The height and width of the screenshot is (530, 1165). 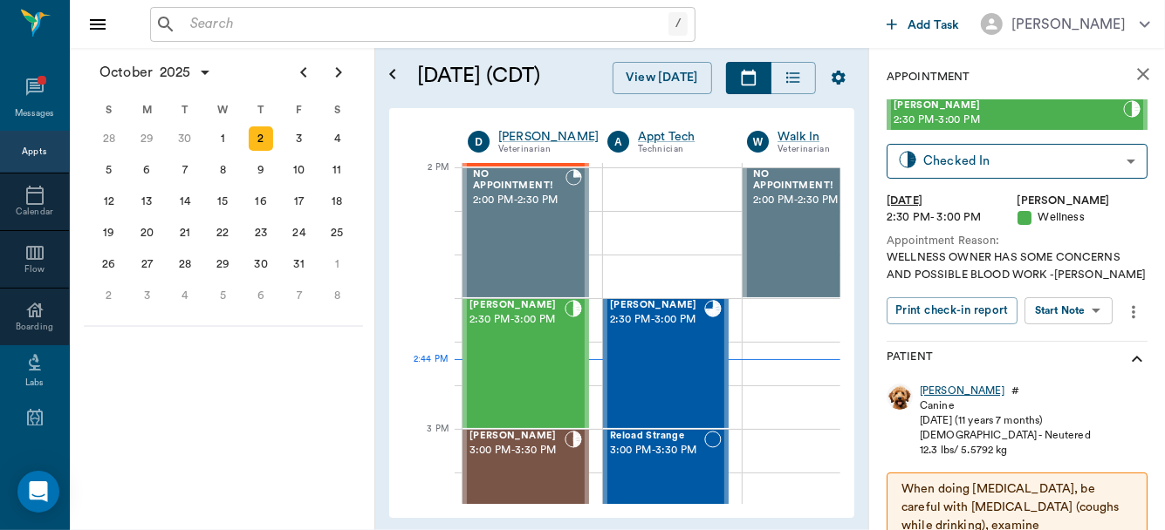 I want to click on div: 2:30 PM - 3:00 PM, so click(x=952, y=217).